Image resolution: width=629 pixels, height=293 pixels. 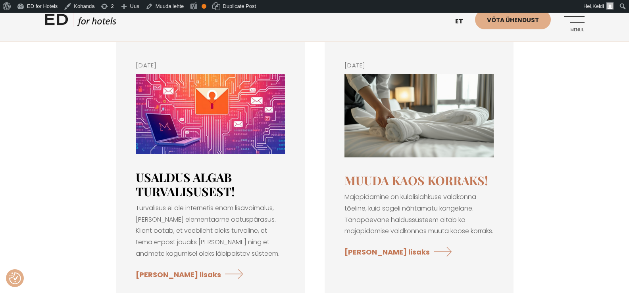 What do you see at coordinates (15, 279) in the screenshot?
I see `button: Nõusolekueelistused` at bounding box center [15, 279].